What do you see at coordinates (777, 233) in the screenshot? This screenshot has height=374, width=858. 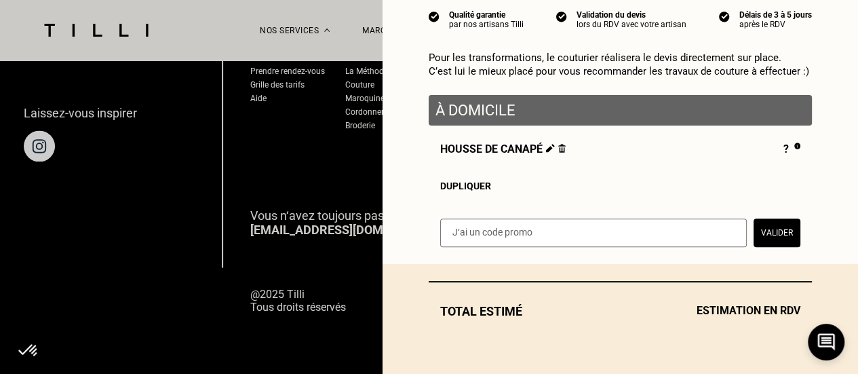 I see `button: Valider` at bounding box center [777, 233].